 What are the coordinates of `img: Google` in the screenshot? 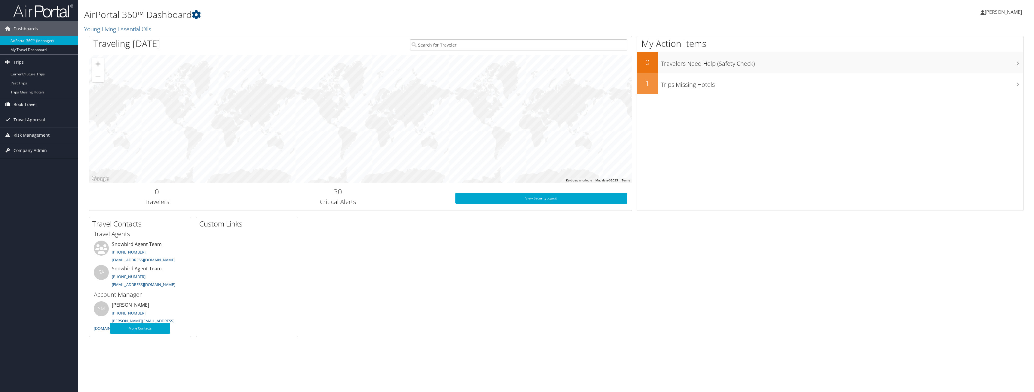 It's located at (100, 179).